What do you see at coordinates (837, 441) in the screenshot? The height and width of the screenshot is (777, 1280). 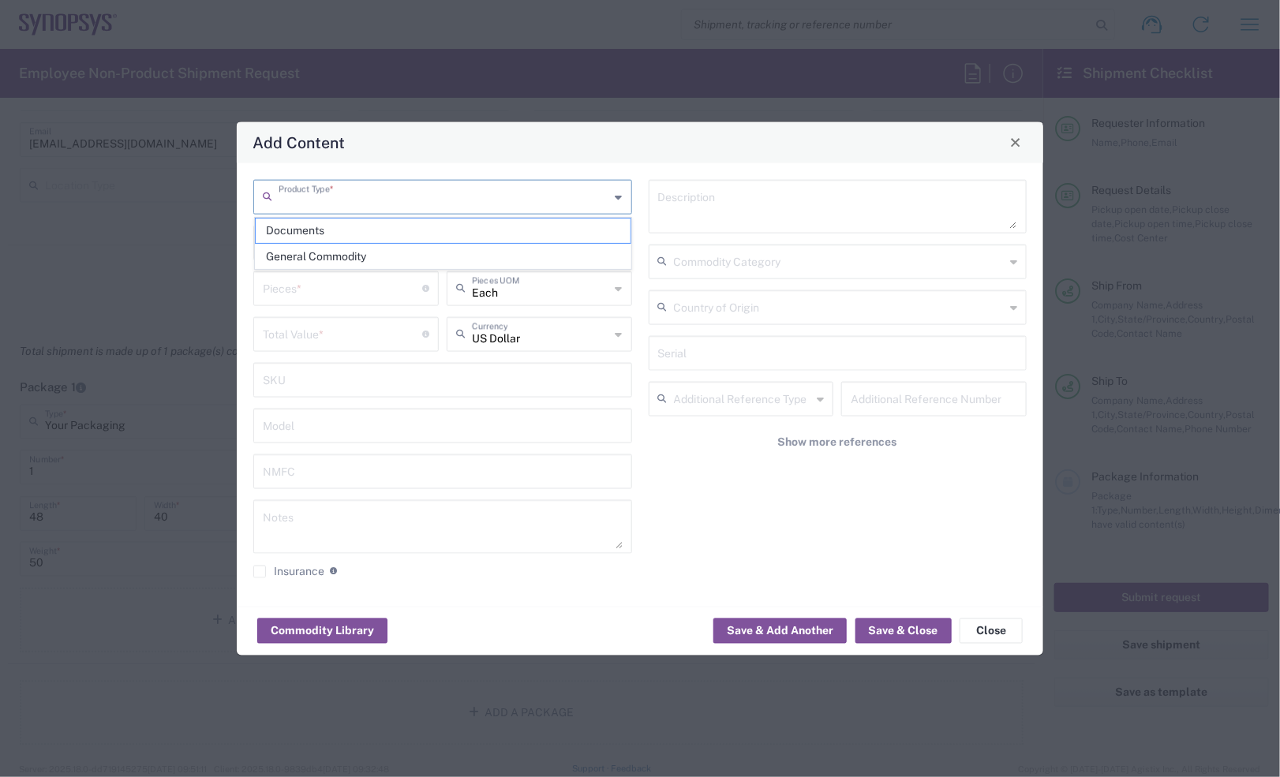 I see `span: Show more references` at bounding box center [837, 441].